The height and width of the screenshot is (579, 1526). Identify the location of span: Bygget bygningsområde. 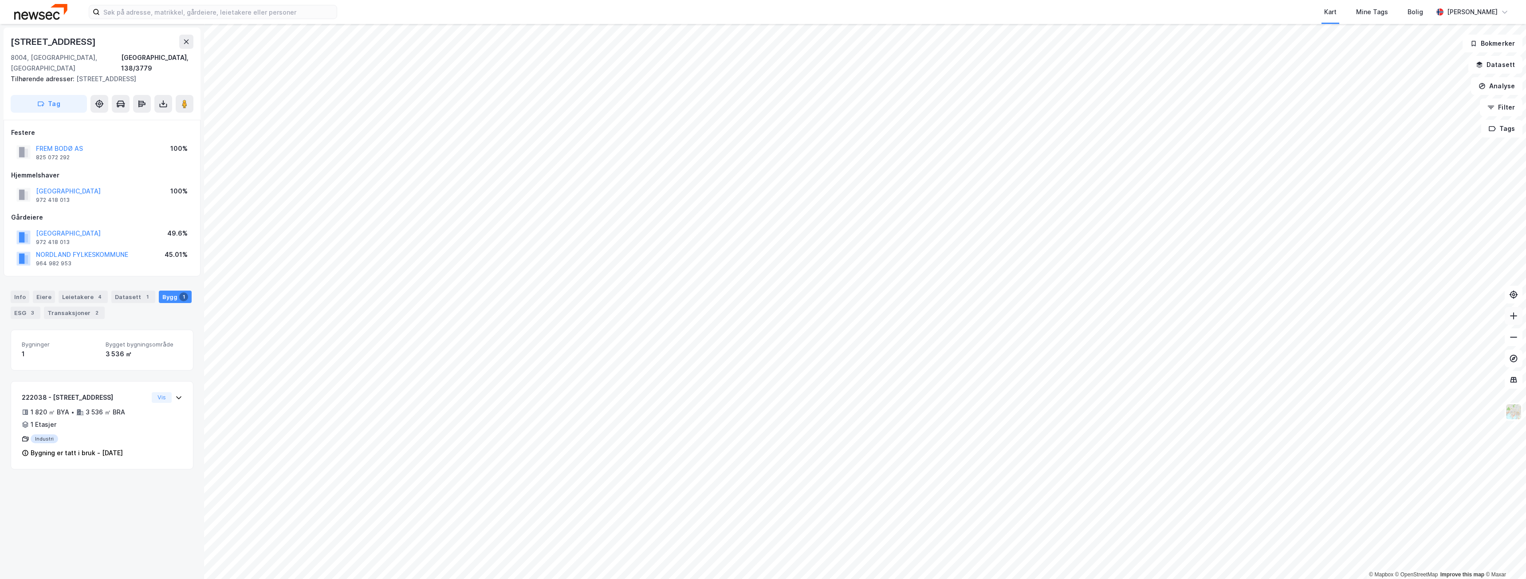
(144, 344).